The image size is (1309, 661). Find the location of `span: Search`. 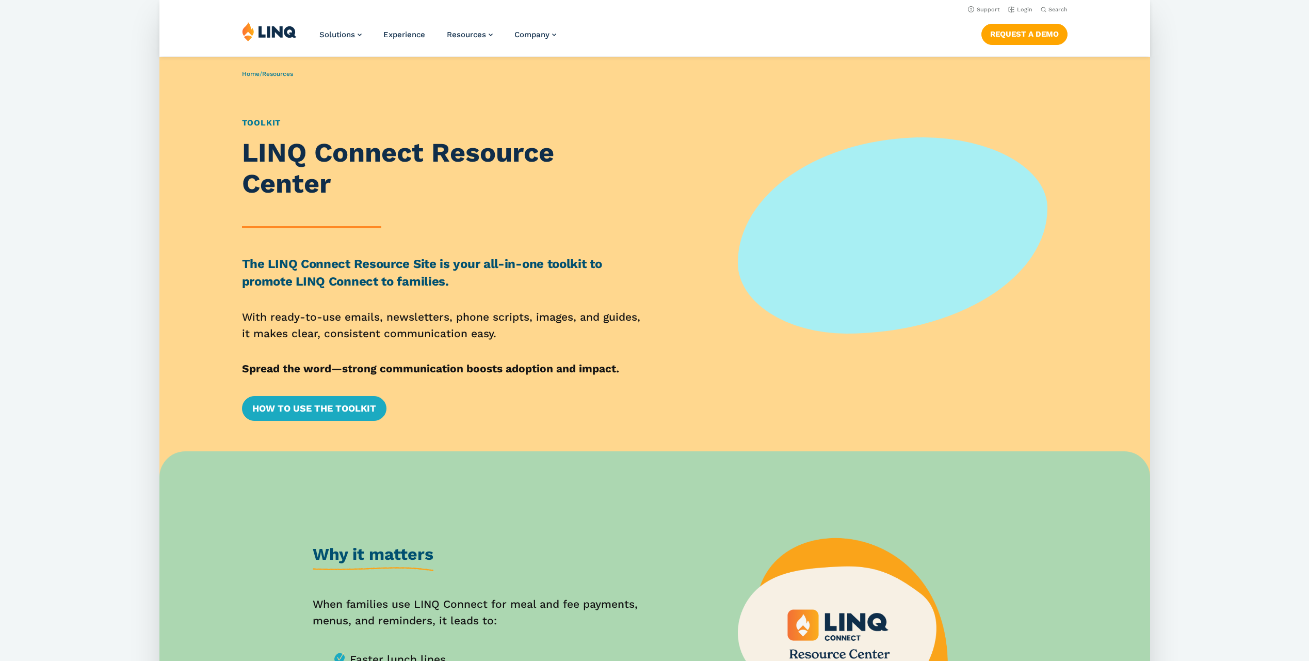

span: Search is located at coordinates (1058, 9).